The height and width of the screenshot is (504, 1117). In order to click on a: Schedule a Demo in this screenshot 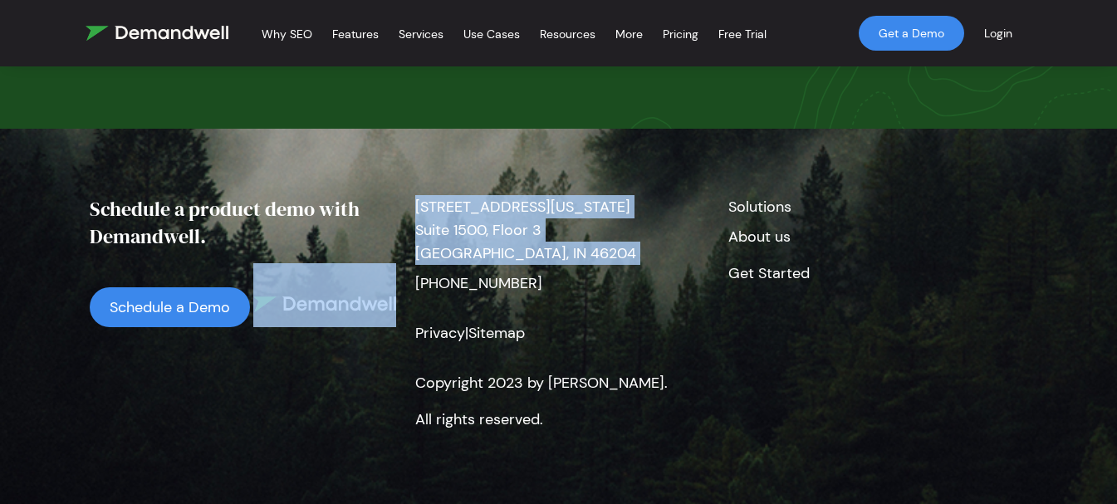, I will do `click(169, 307)`.